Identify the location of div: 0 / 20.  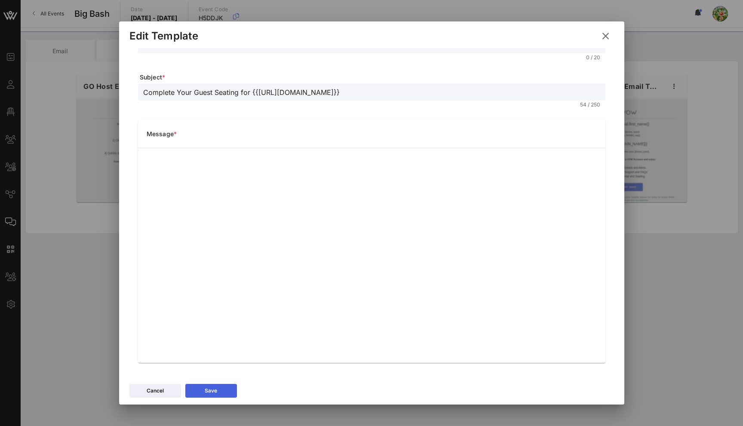
(593, 58).